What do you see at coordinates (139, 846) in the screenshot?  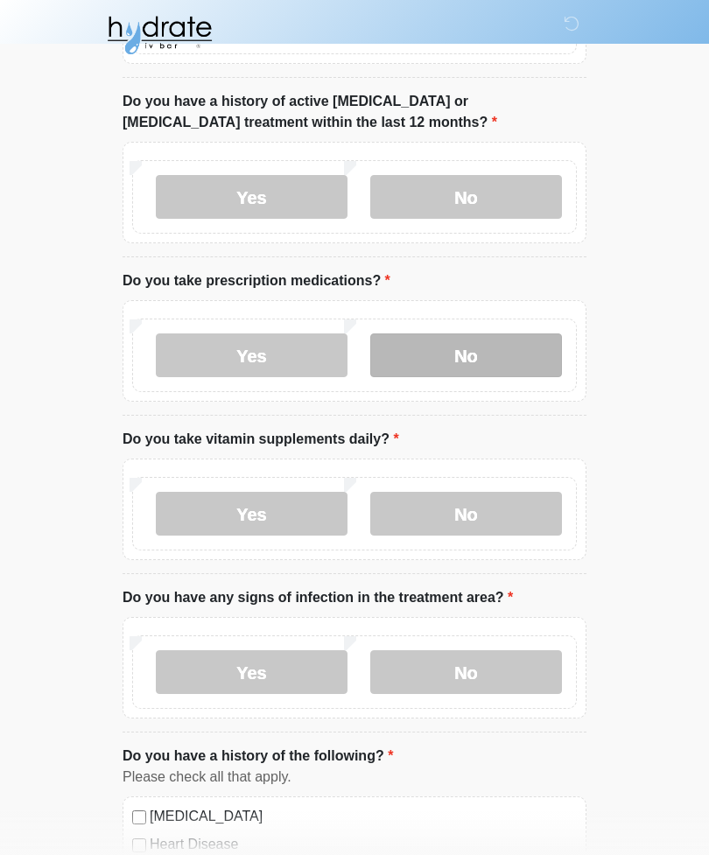 I see `input: Heart Disease` at bounding box center [139, 846].